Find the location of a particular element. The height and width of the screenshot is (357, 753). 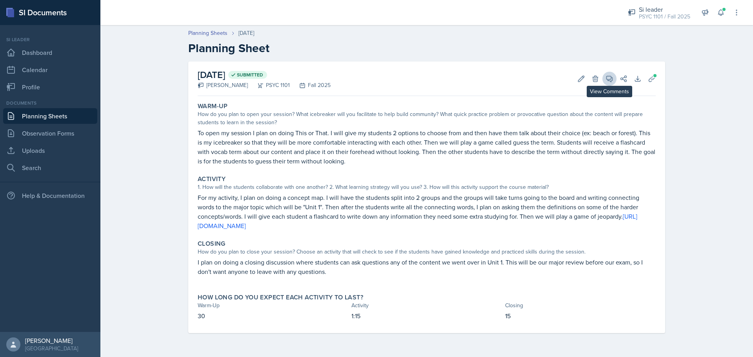

p: I plan on doing a closing discussion where students can ask questions any of the content we went ... is located at coordinates (427, 267).